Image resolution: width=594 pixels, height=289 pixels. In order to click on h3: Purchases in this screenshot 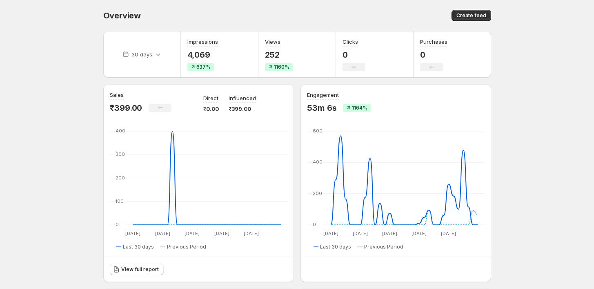, I will do `click(433, 42)`.